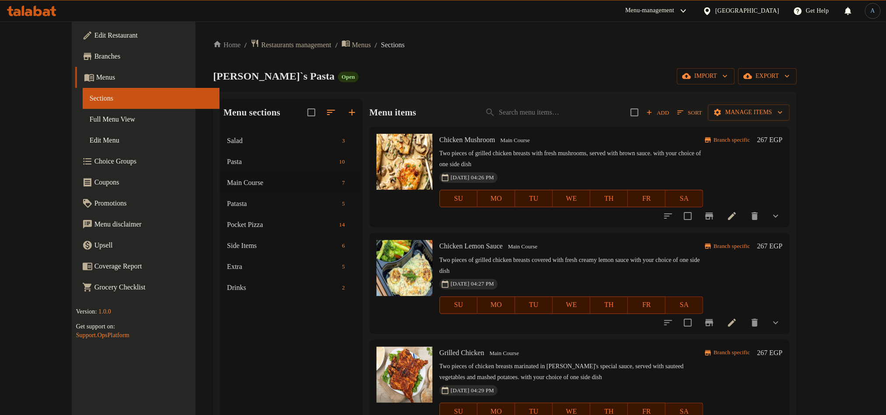 This screenshot has width=886, height=415. What do you see at coordinates (281, 162) in the screenshot?
I see `span: Pasta` at bounding box center [281, 162].